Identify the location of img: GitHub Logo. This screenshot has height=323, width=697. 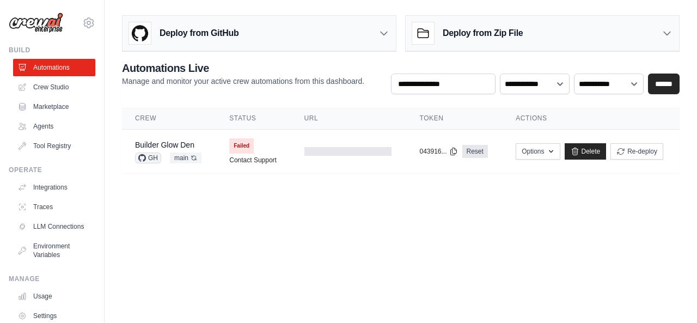
(140, 33).